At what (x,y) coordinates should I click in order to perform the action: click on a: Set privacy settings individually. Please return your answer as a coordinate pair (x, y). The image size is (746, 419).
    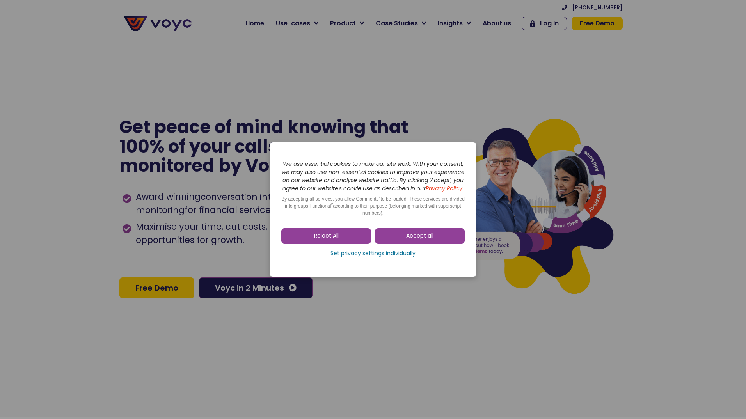
    Looking at the image, I should click on (373, 253).